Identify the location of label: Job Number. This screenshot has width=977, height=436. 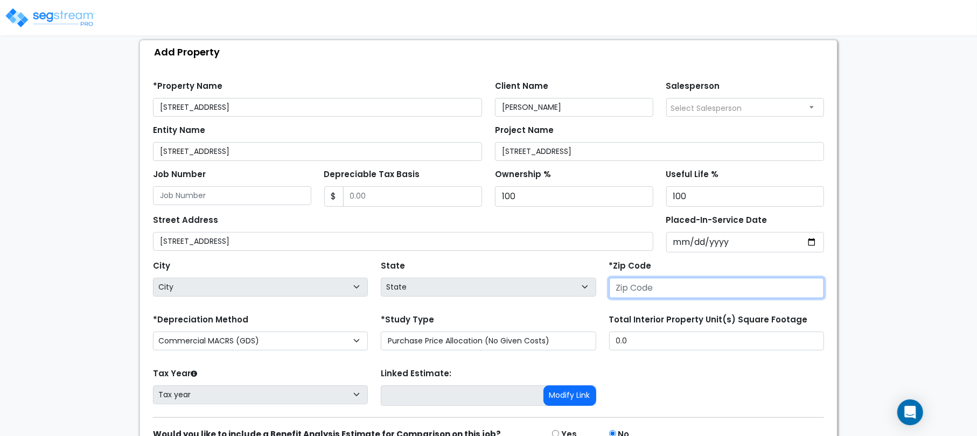
(179, 175).